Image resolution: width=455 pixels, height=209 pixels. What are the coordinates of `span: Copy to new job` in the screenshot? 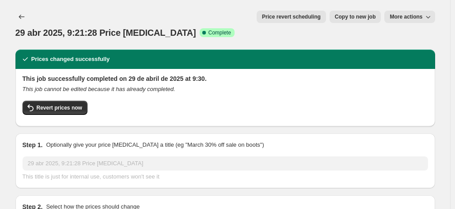 It's located at (355, 17).